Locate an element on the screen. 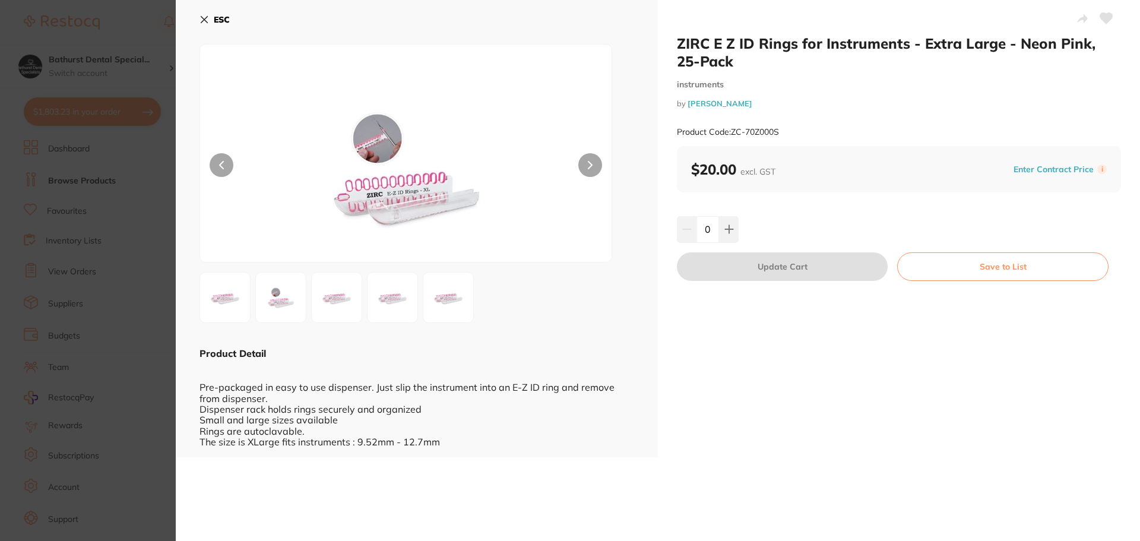 The height and width of the screenshot is (541, 1140). img: MFNfNS5qcGc is located at coordinates (448, 298).